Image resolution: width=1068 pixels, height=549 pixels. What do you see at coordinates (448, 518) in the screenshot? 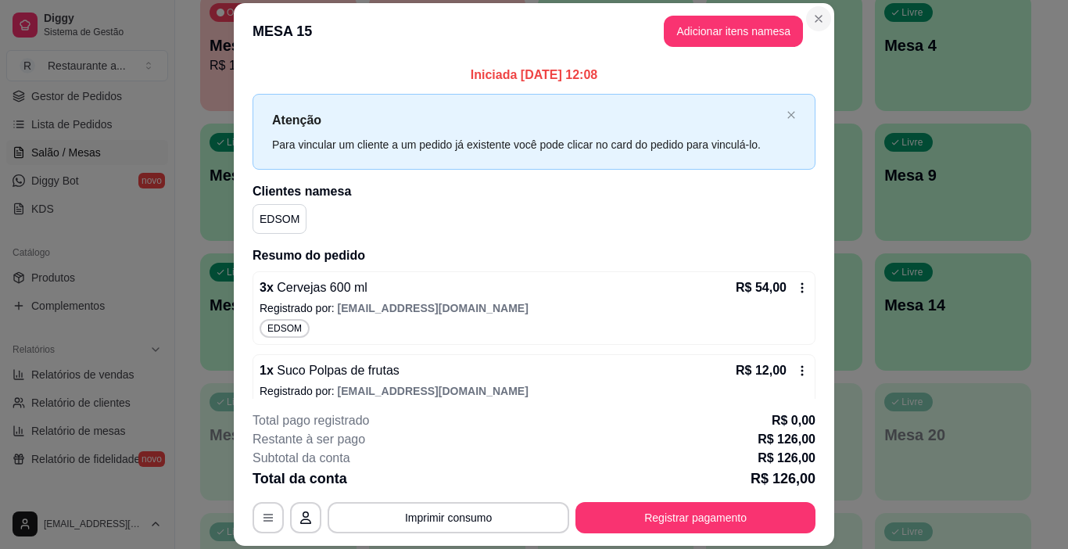
I see `button: Imprimir consumo` at bounding box center [448, 518].